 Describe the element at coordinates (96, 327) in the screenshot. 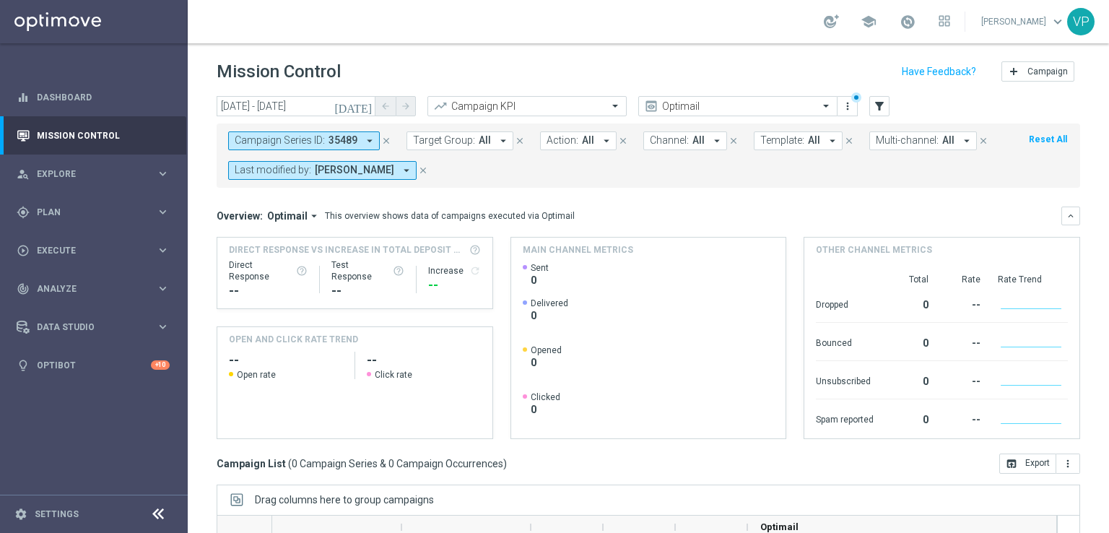

I see `span: Data Studio` at that location.